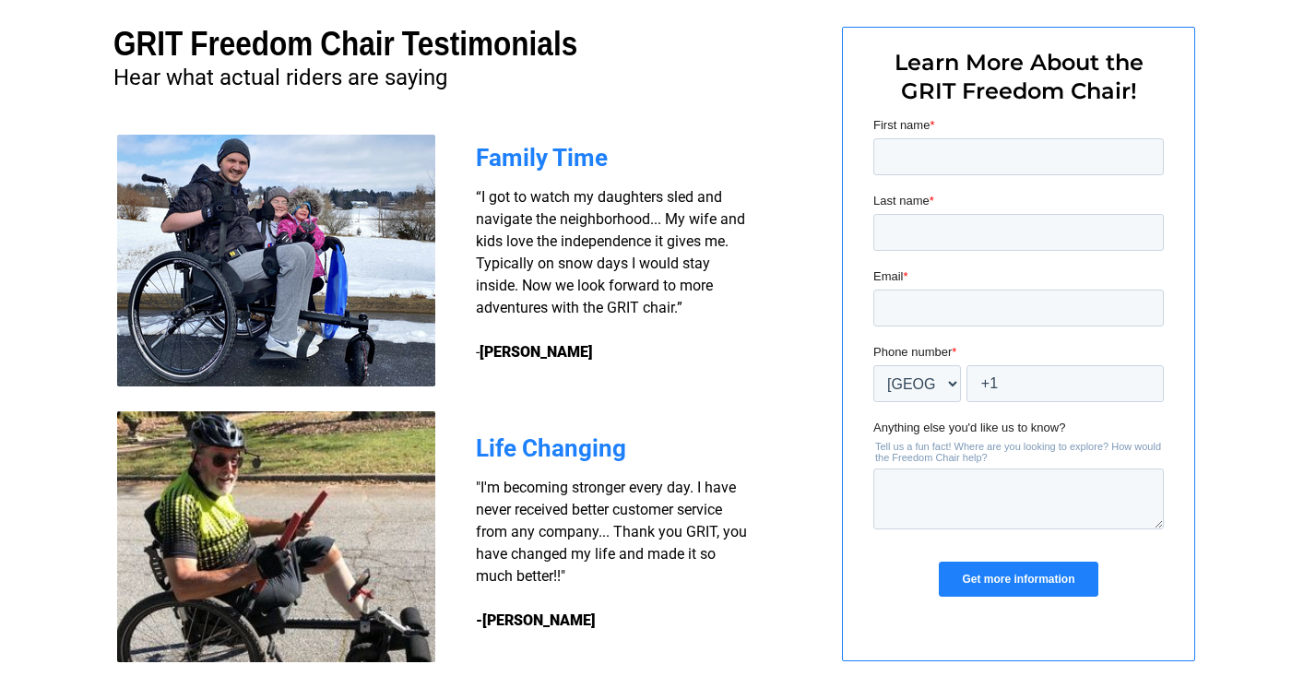 The width and height of the screenshot is (1292, 700). Describe the element at coordinates (551, 448) in the screenshot. I see `span: Life Changing` at that location.